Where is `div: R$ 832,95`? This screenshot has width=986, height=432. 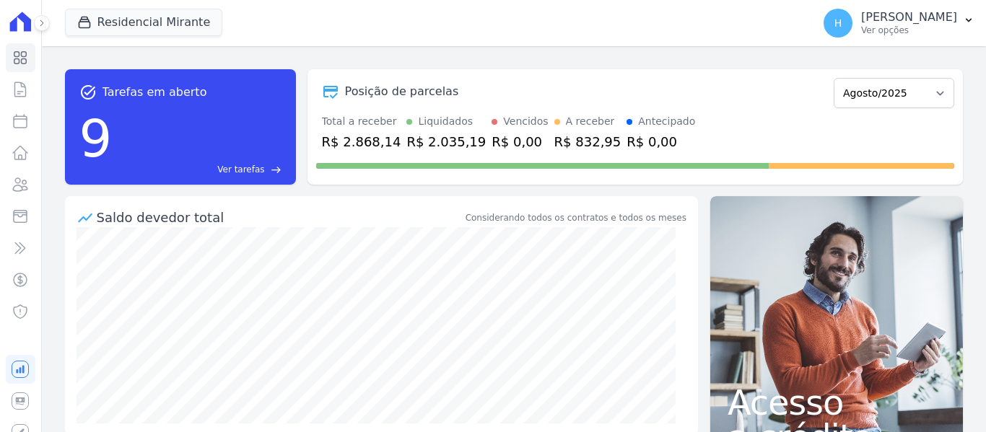
div: R$ 832,95 is located at coordinates (587, 141).